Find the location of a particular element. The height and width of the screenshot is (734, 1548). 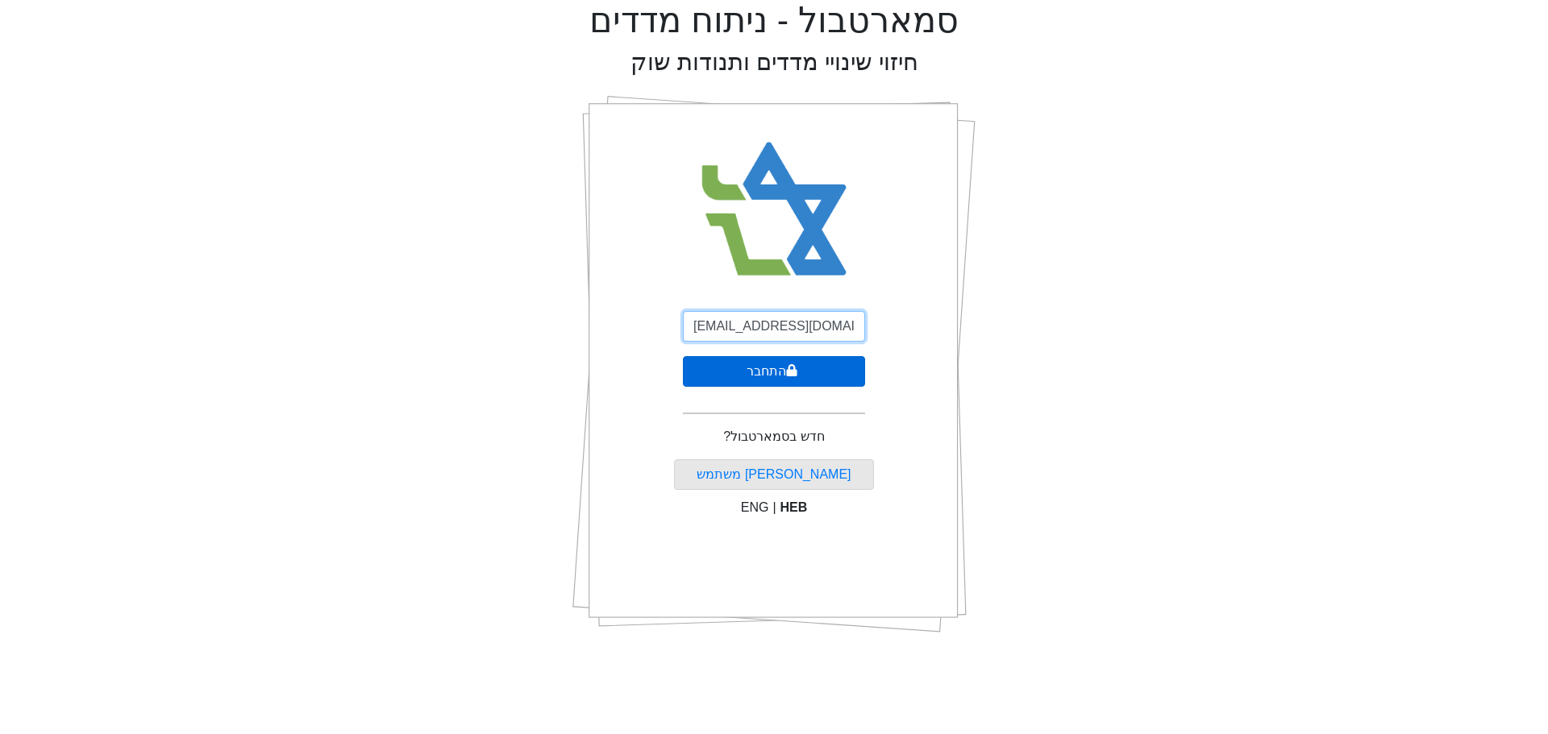

img: Smart Bull is located at coordinates (774, 210).